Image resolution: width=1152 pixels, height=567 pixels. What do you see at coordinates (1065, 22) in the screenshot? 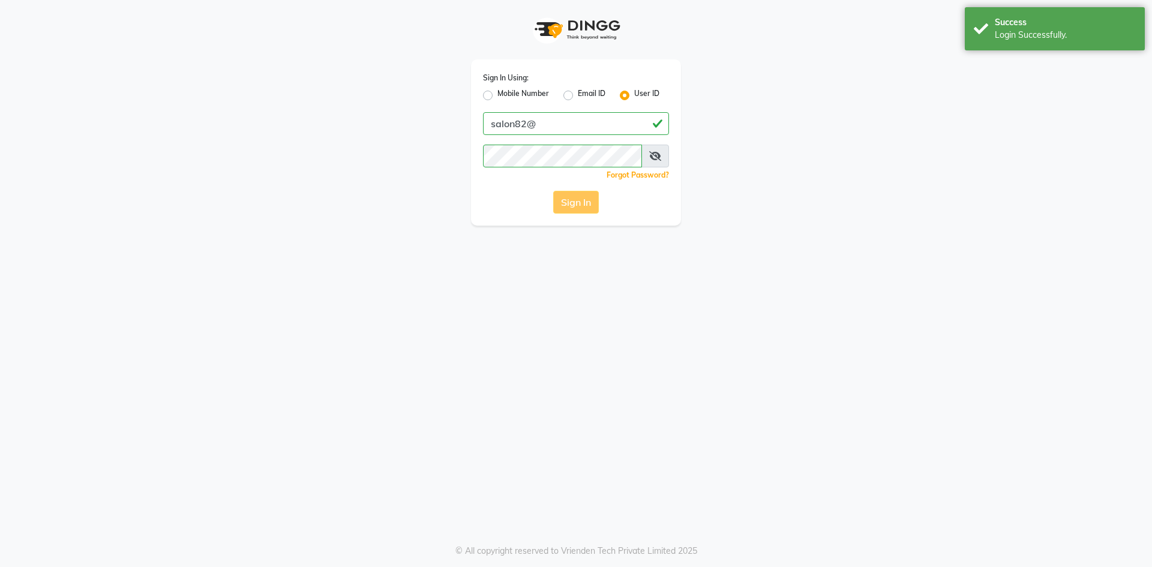
I see `div: Success` at bounding box center [1065, 22].